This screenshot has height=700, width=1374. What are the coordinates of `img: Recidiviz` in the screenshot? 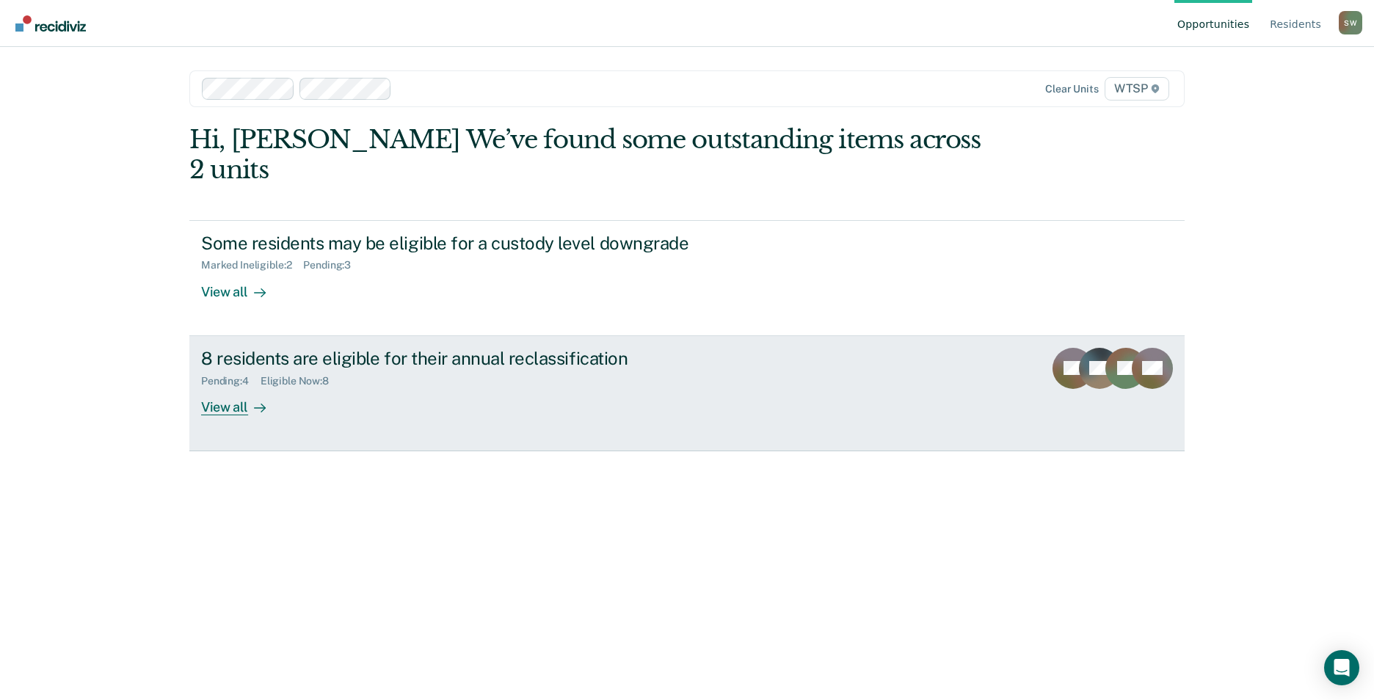 It's located at (51, 23).